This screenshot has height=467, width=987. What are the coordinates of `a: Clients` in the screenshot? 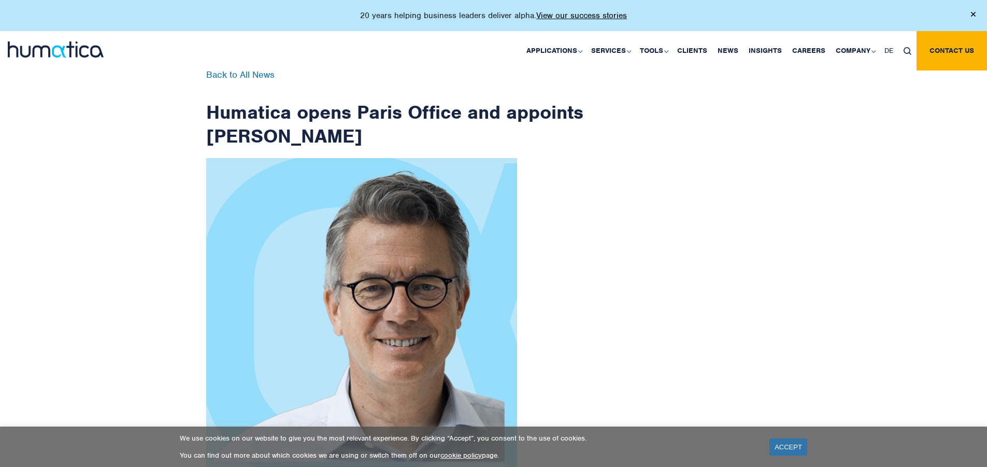 It's located at (693, 51).